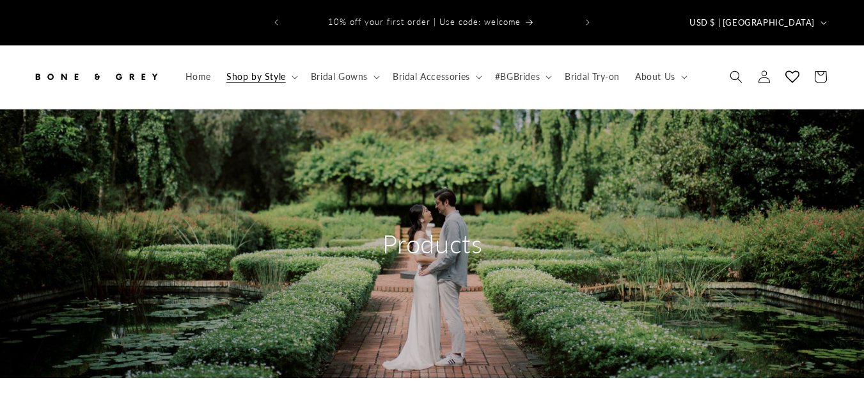  I want to click on span: 10% off your first order | Use code: welcome, so click(424, 22).